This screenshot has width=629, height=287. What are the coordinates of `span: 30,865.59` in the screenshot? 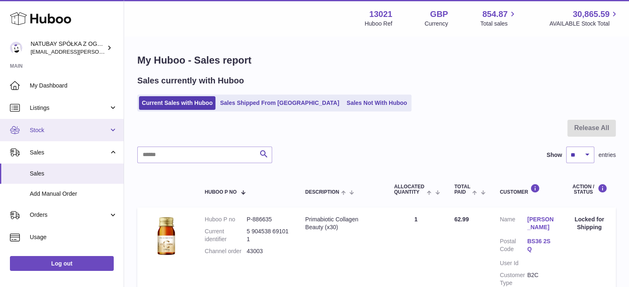 It's located at (591, 14).